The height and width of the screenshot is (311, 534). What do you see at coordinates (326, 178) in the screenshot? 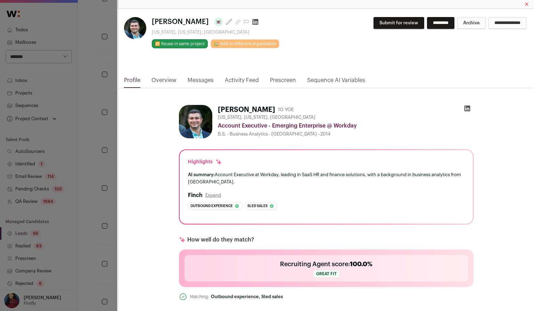
I see `div: Account Executive at Workday, leading in SaaS HR and finance solutions, with a background in busi...` at bounding box center [326, 178].